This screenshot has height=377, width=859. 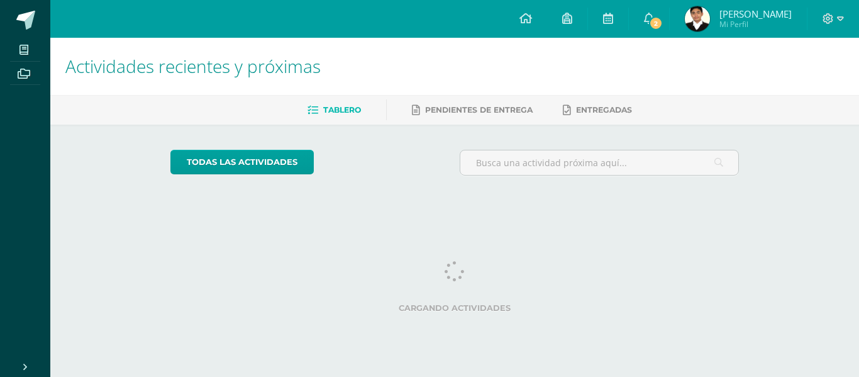 I want to click on span: 2, so click(x=656, y=23).